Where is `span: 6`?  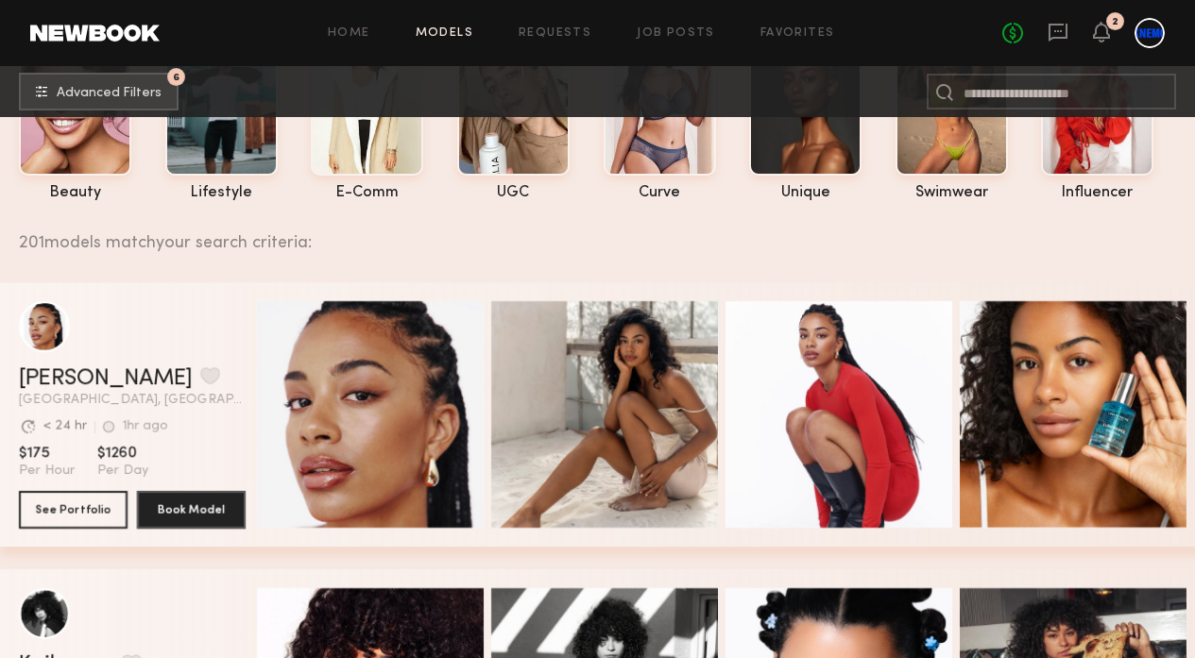 span: 6 is located at coordinates (176, 77).